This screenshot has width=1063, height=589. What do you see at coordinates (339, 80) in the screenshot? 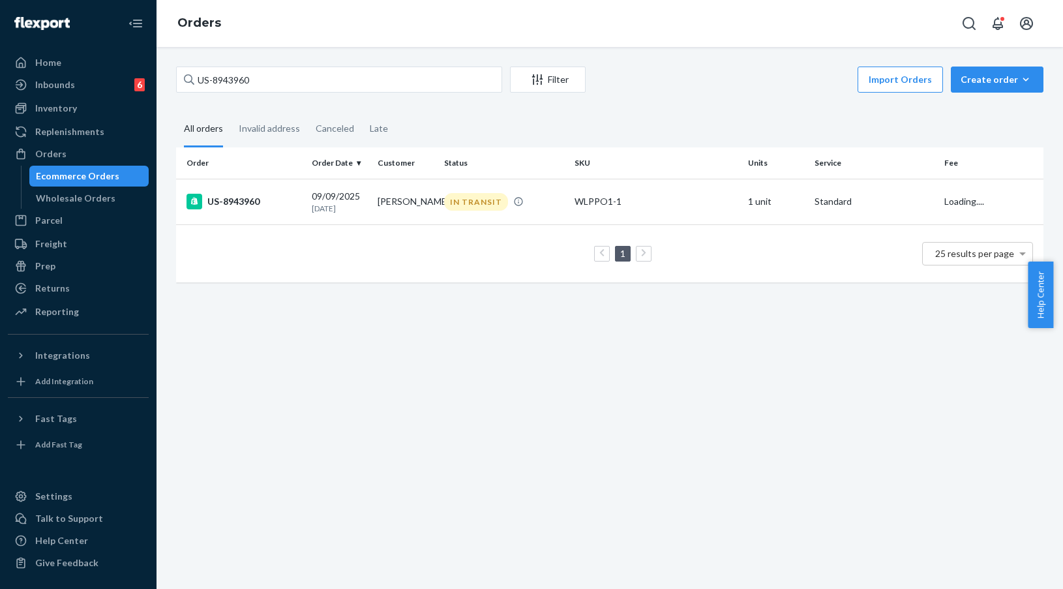
I see `input: Search orders` at bounding box center [339, 80].